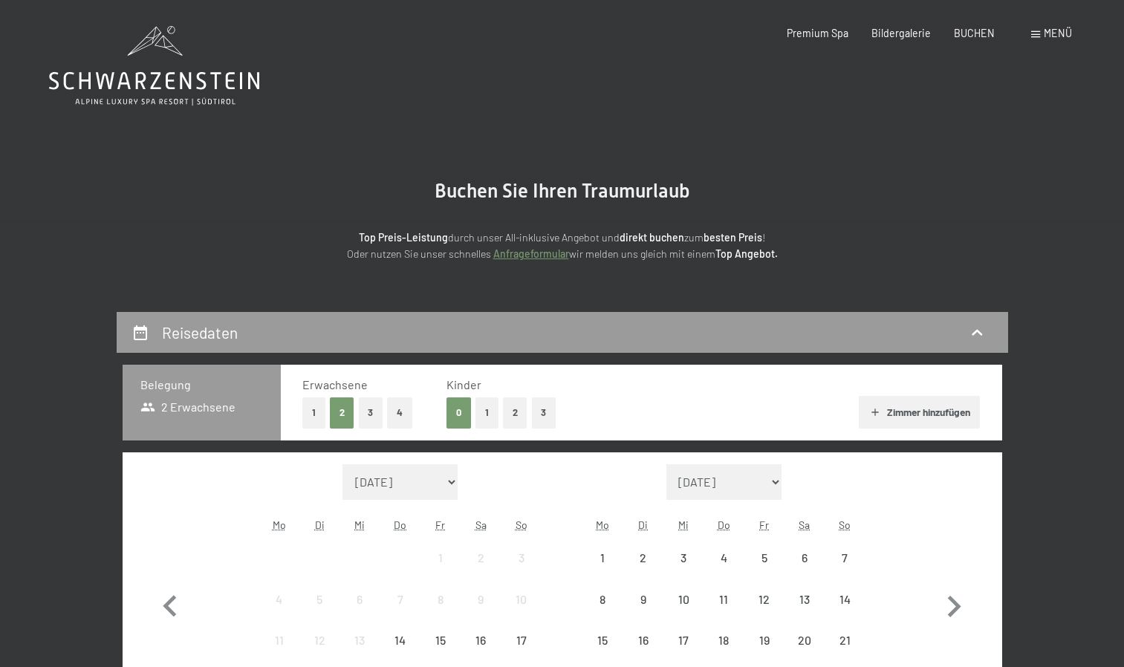  Describe the element at coordinates (817, 33) in the screenshot. I see `a: Premium Spa` at that location.